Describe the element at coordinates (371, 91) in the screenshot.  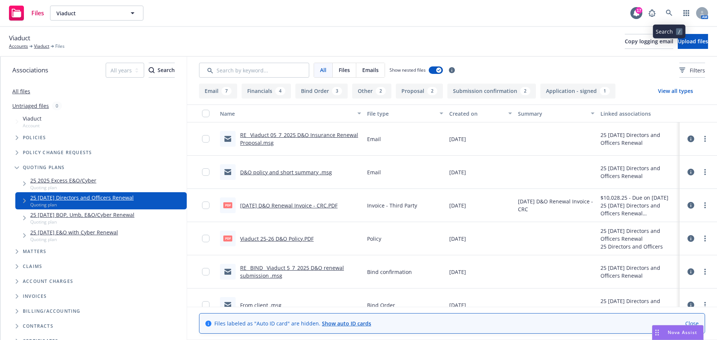
I see `button: Other` at that location.